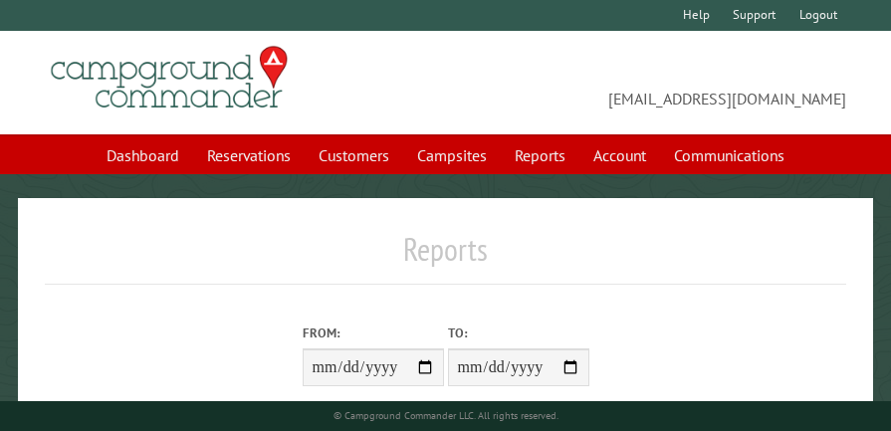  What do you see at coordinates (729, 155) in the screenshot?
I see `a: Communications` at bounding box center [729, 155].